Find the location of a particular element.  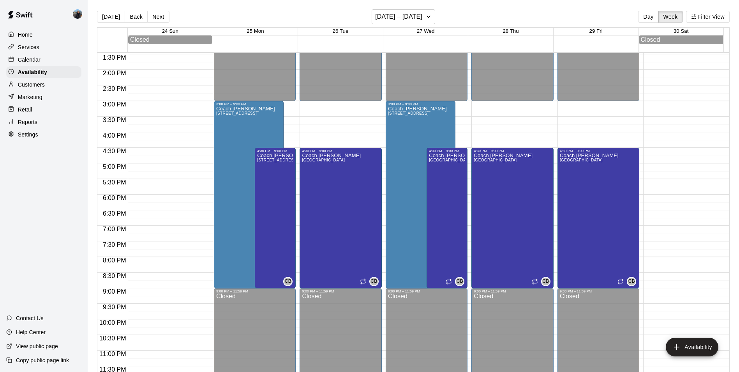

span: 30 Sat is located at coordinates (681, 31).